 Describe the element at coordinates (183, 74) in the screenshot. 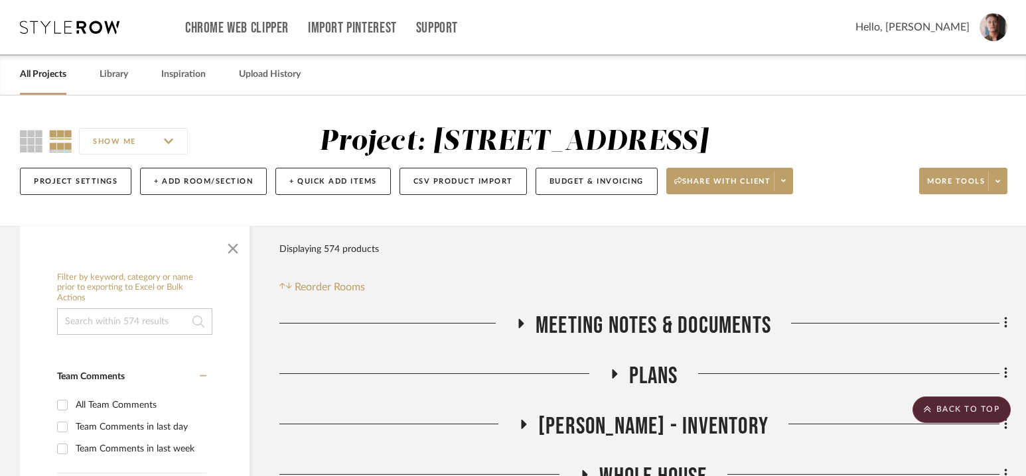

I see `a: Inspiration` at that location.